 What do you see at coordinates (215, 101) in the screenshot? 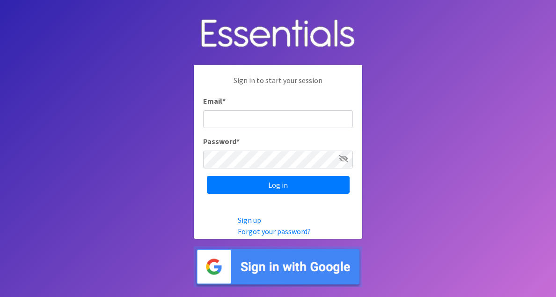
I see `label: Email` at bounding box center [215, 101].